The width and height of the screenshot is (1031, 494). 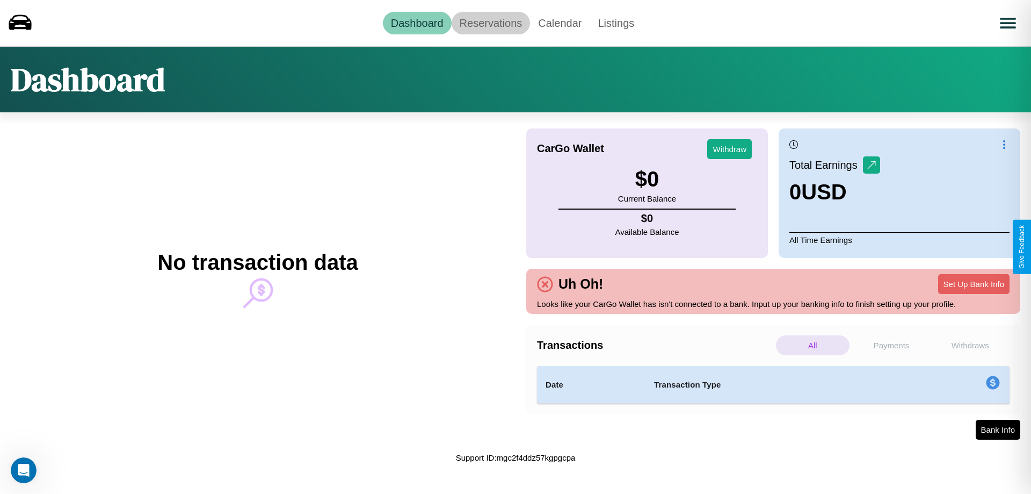 What do you see at coordinates (647, 231) in the screenshot?
I see `p: Available Balance` at bounding box center [647, 231].